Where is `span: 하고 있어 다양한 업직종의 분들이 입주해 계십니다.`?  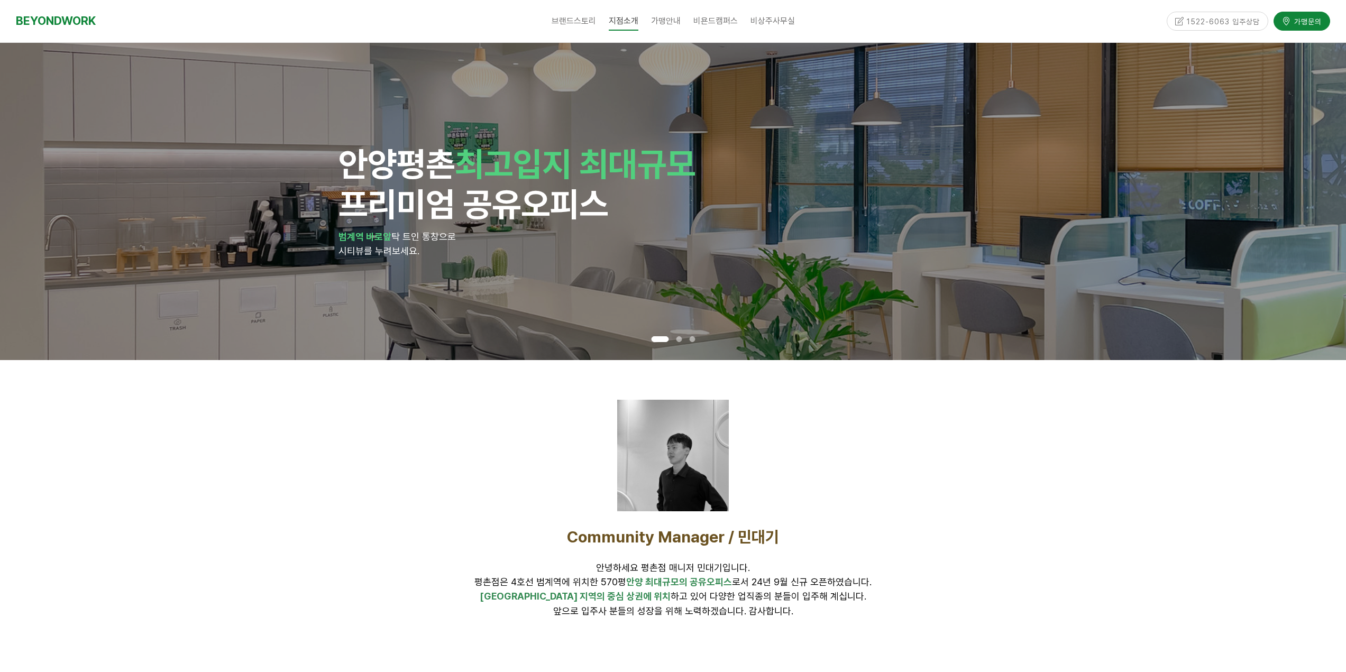 span: 하고 있어 다양한 업직종의 분들이 입주해 계십니다. is located at coordinates (673, 596).